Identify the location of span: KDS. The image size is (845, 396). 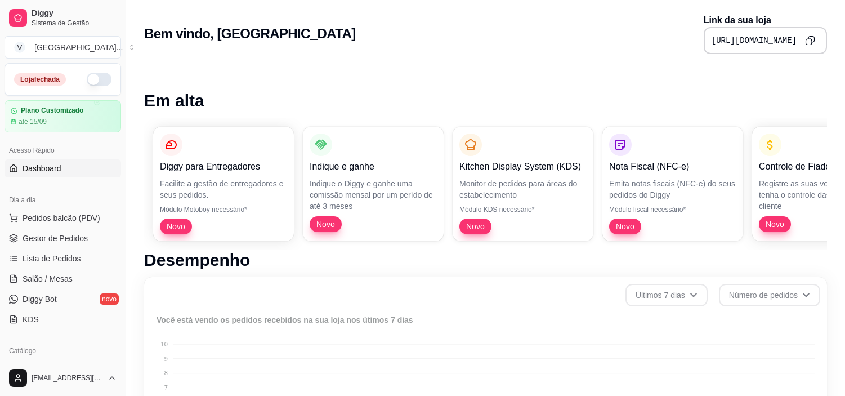
(30, 319).